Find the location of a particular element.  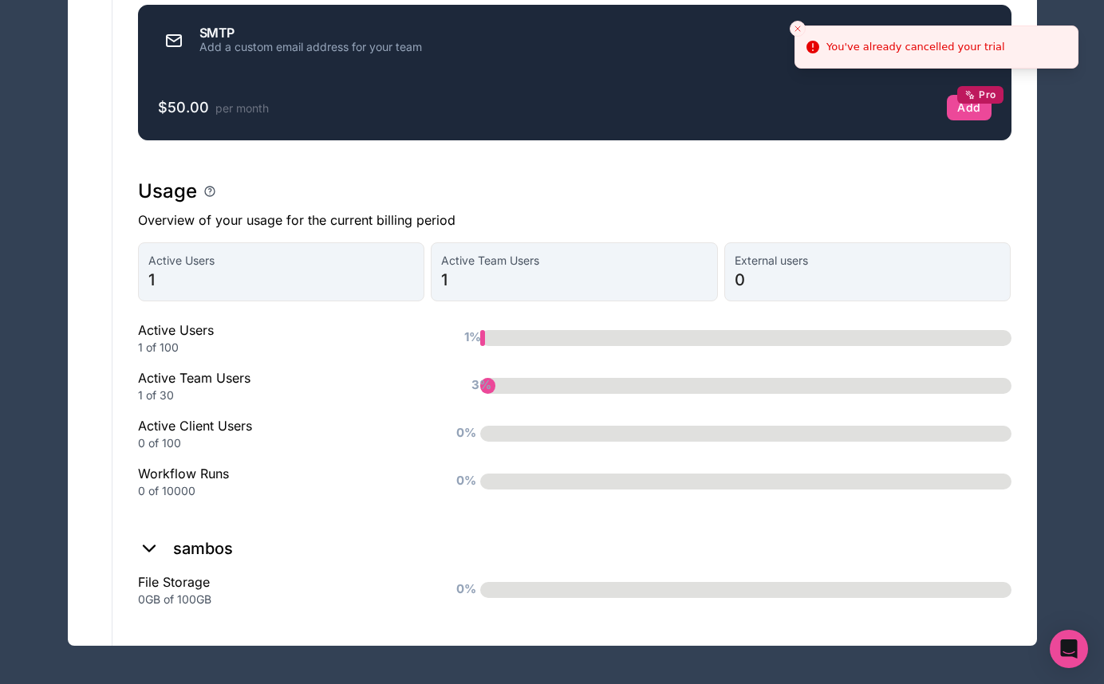

div: Active Team Users is located at coordinates (283, 386).